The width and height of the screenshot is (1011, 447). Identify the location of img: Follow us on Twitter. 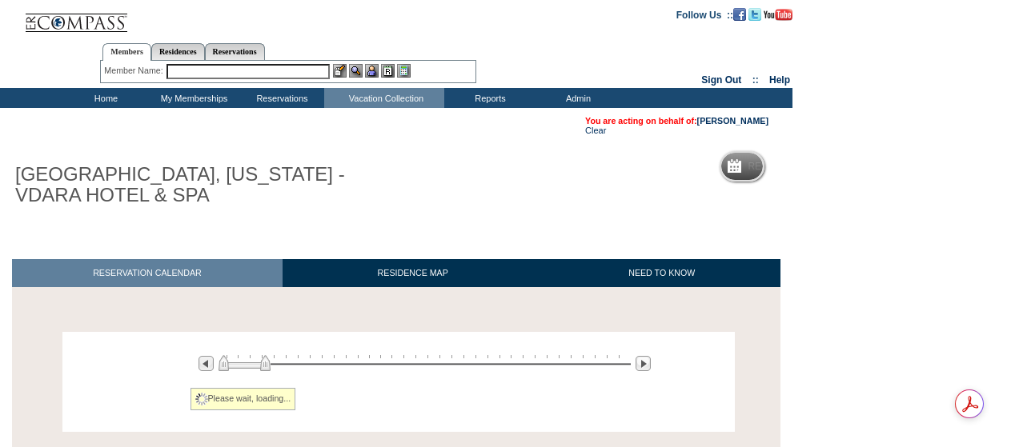
(755, 14).